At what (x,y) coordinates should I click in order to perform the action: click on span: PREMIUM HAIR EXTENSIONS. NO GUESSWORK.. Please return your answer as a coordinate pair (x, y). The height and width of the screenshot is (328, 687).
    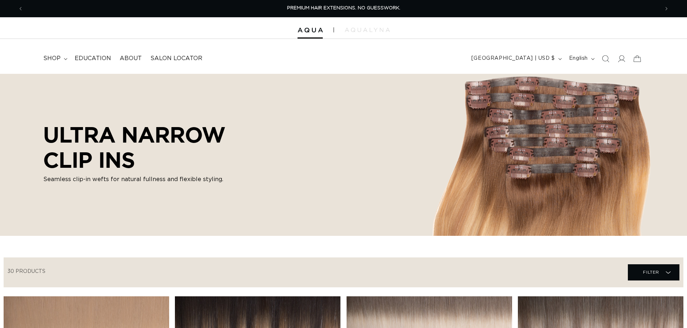
    Looking at the image, I should click on (344, 8).